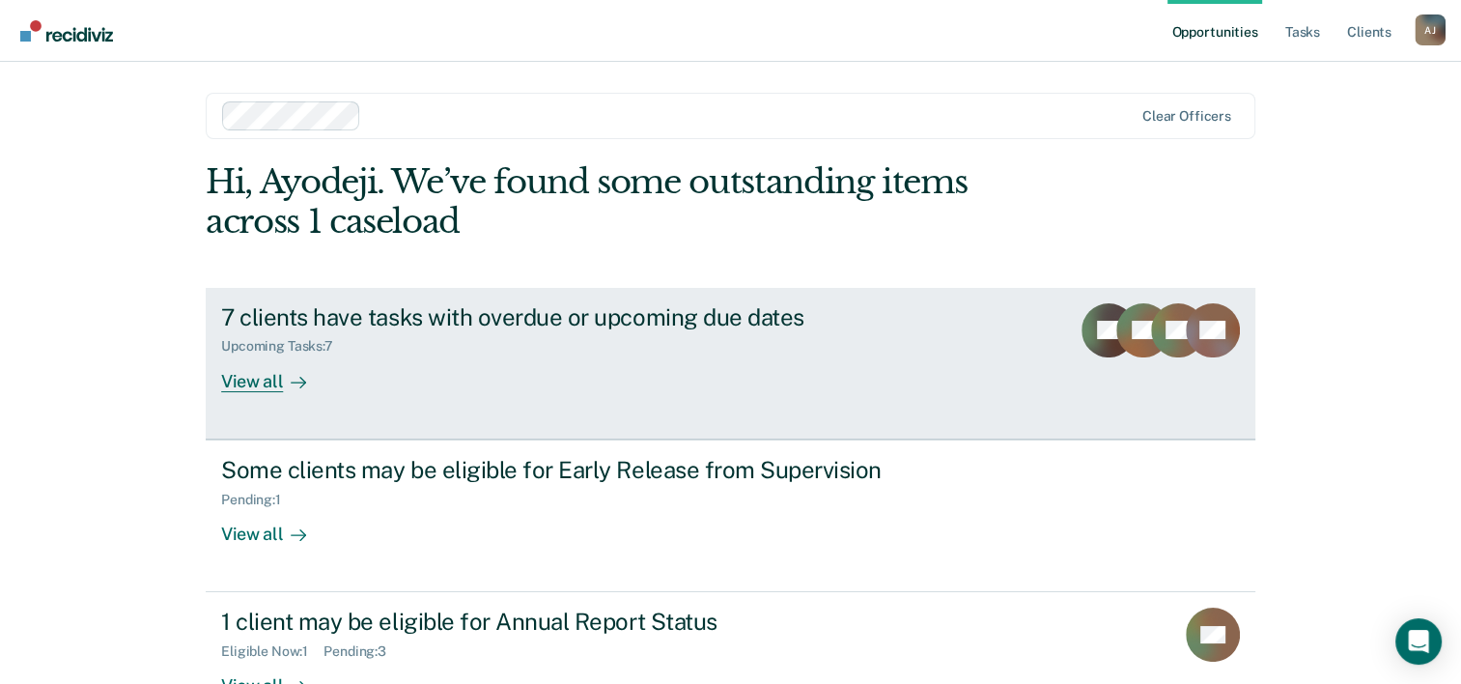 Image resolution: width=1461 pixels, height=684 pixels. I want to click on div: Some clients may be eligible for Early Release from Supervision, so click(560, 469).